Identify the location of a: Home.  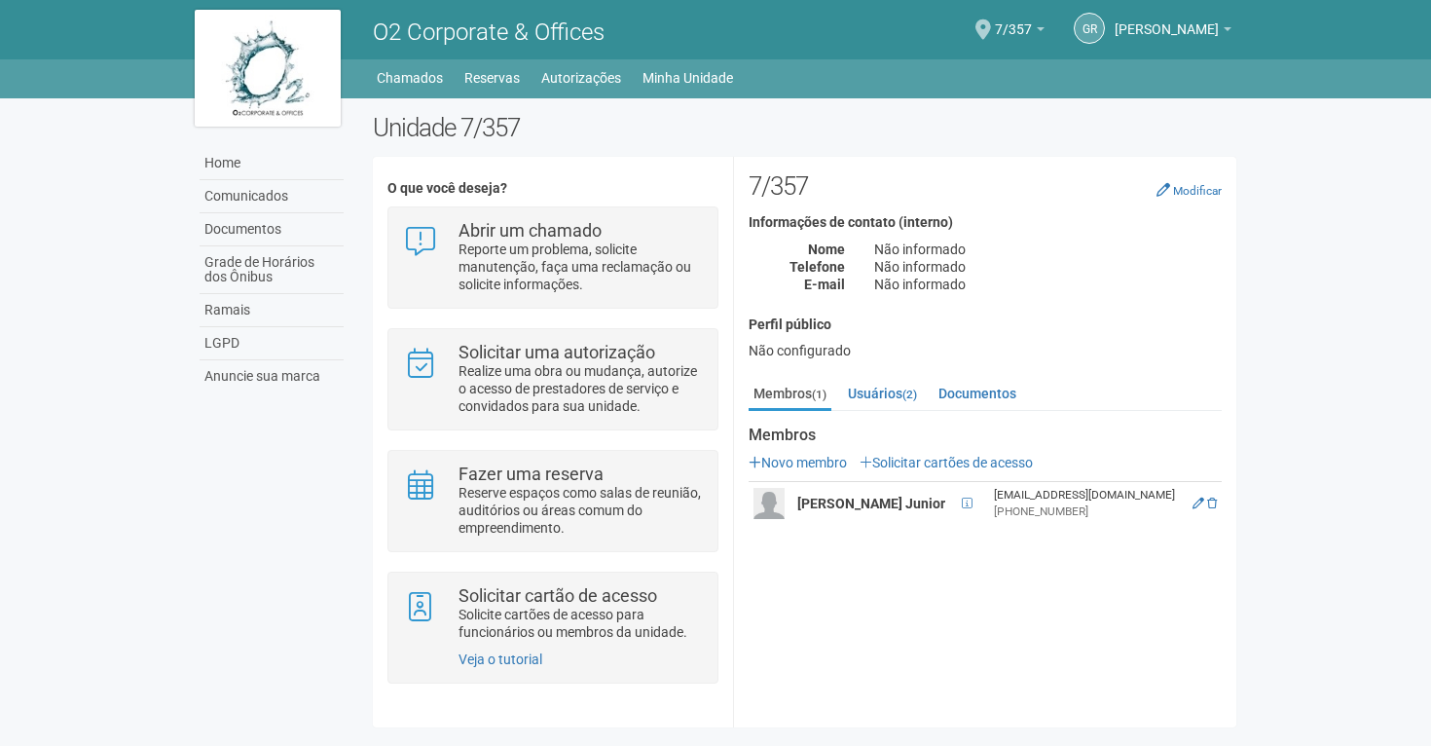
(272, 164).